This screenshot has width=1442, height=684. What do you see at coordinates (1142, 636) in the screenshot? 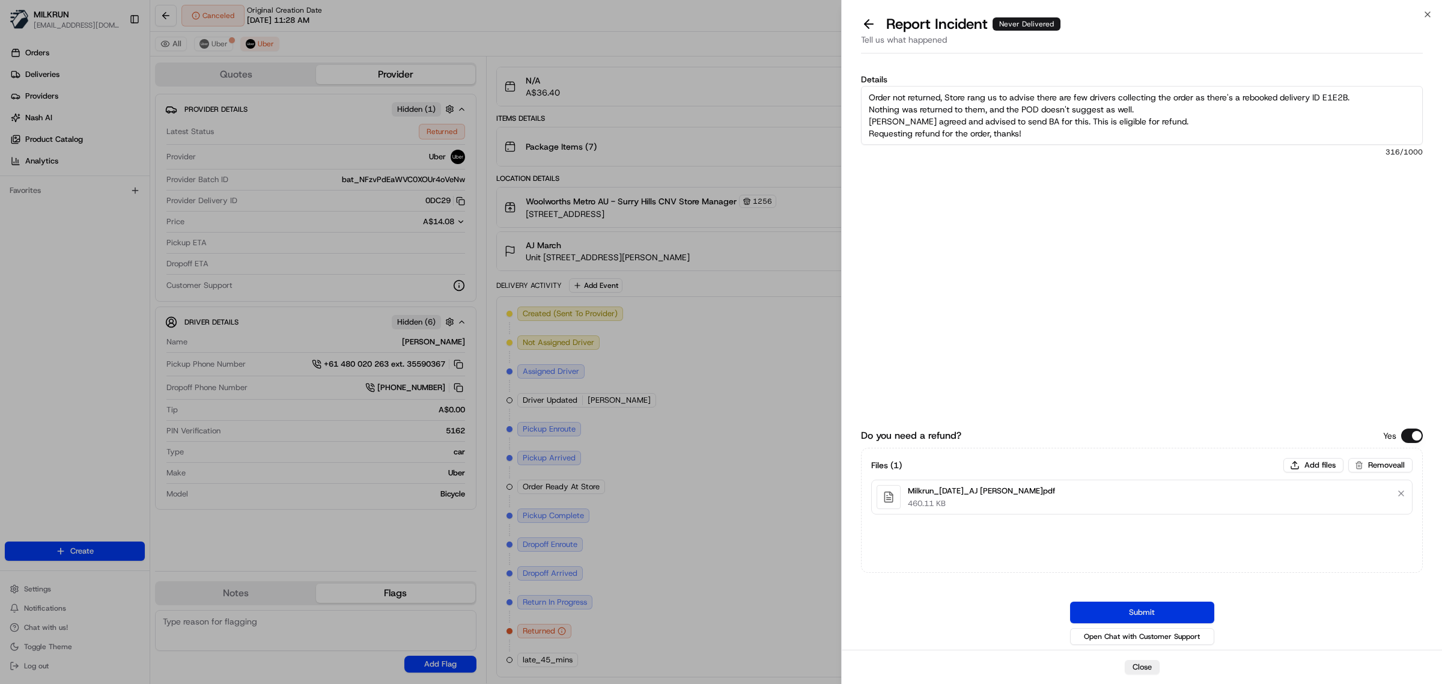
I see `button: Open Chat with Customer Support` at bounding box center [1142, 636].